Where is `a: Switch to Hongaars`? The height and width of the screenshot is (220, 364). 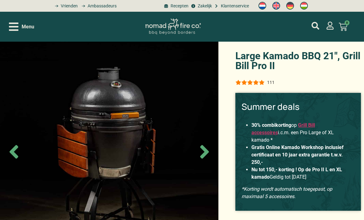 a: Switch to Hongaars is located at coordinates (304, 6).